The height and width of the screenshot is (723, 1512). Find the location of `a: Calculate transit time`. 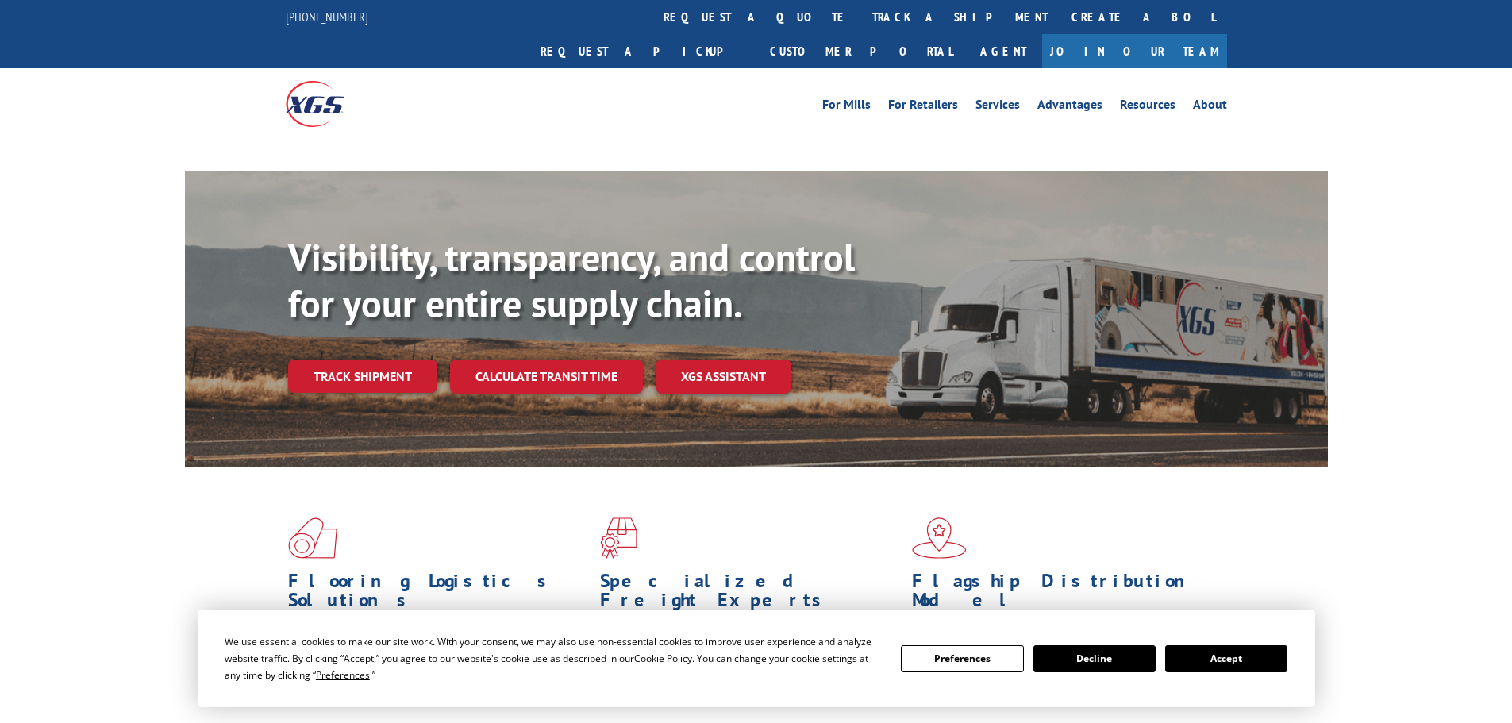

a: Calculate transit time is located at coordinates (546, 376).